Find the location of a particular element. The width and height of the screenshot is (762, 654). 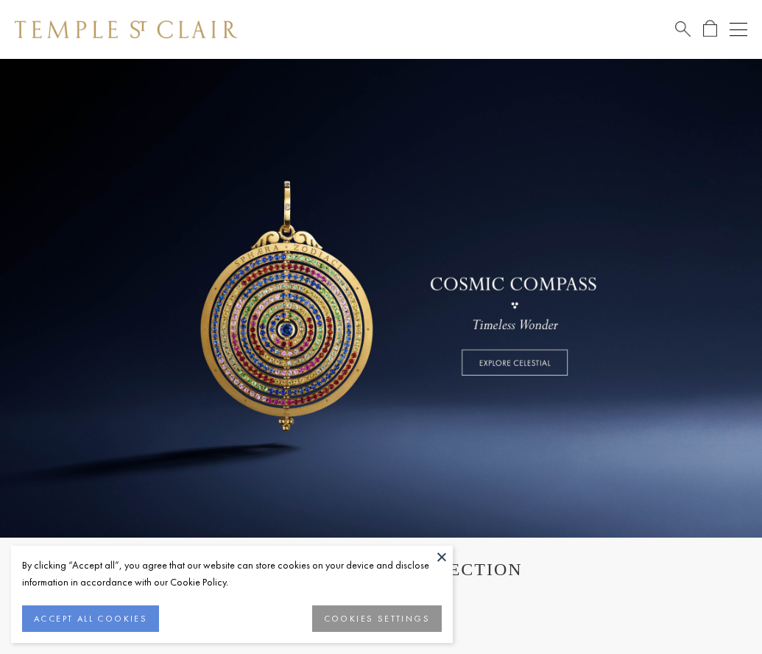

button: Open navigation is located at coordinates (739, 29).